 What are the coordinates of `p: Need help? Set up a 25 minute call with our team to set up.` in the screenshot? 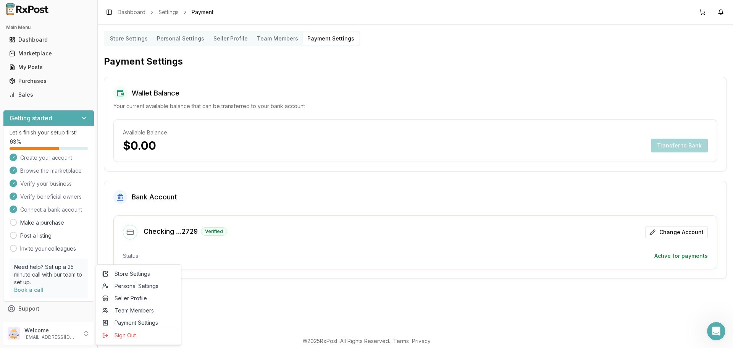 It's located at (48, 274).